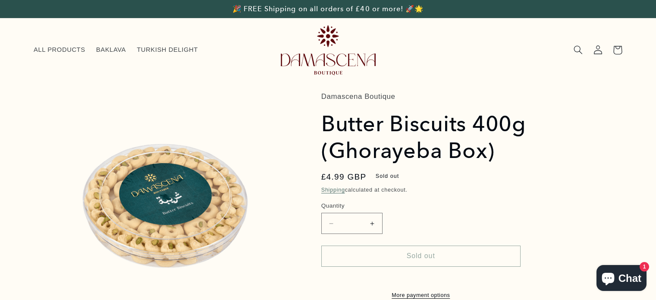  Describe the element at coordinates (421, 256) in the screenshot. I see `button: Sold out` at that location.